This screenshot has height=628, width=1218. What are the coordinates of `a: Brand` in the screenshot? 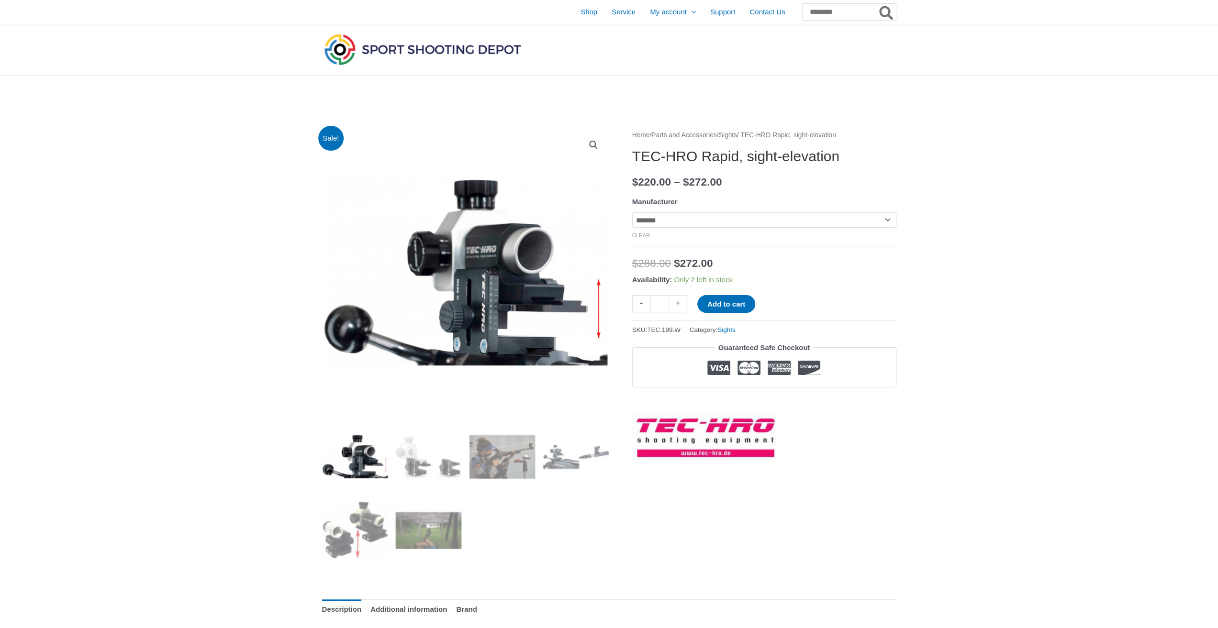 It's located at (466, 610).